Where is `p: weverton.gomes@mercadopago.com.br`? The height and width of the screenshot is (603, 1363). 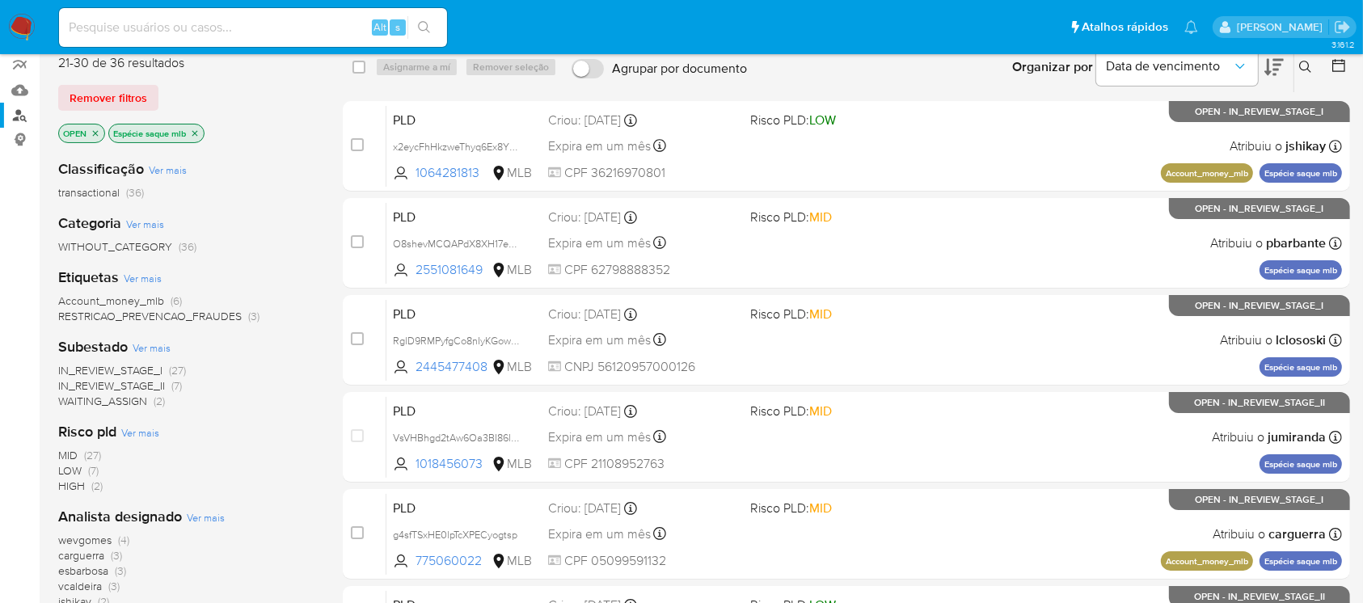
p: weverton.gomes@mercadopago.com.br is located at coordinates (1282, 27).